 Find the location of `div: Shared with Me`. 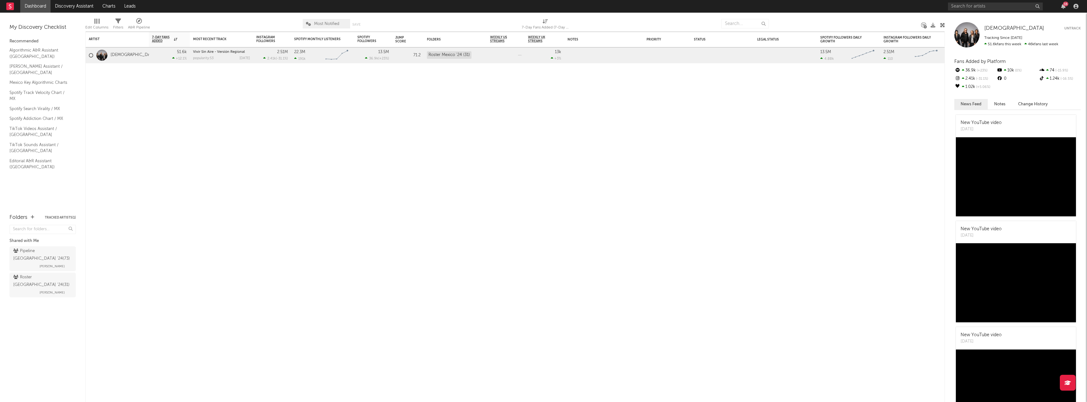

div: Shared with Me is located at coordinates (43, 241).